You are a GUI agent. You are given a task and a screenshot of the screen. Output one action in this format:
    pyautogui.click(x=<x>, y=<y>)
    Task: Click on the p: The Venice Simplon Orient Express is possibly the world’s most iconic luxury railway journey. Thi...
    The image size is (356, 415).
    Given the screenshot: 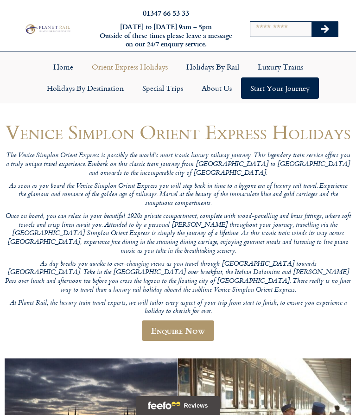 What is the action you would take?
    pyautogui.click(x=178, y=165)
    